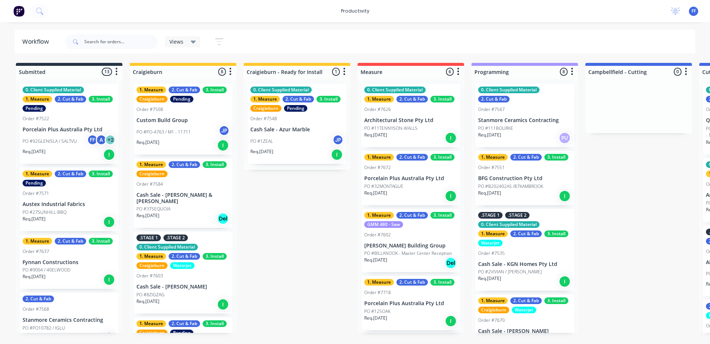 This screenshot has height=344, width=710. Describe the element at coordinates (490, 215) in the screenshot. I see `div: .STAGE 1` at that location.